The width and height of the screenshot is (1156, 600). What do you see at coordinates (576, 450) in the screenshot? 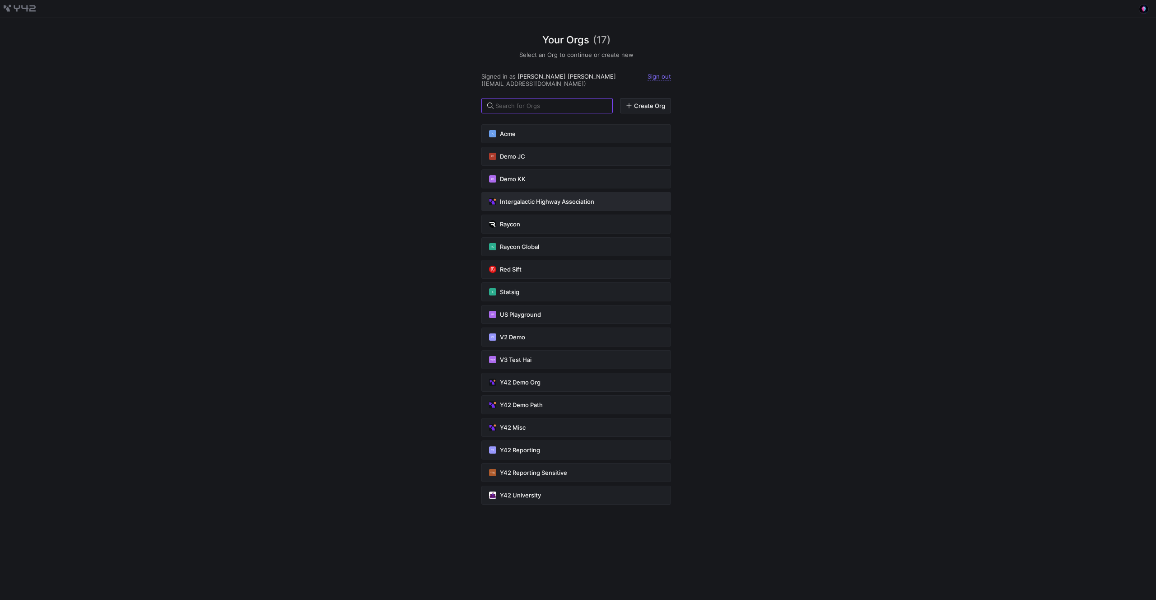
I see `button: YRY42 Reporting` at bounding box center [576, 450].